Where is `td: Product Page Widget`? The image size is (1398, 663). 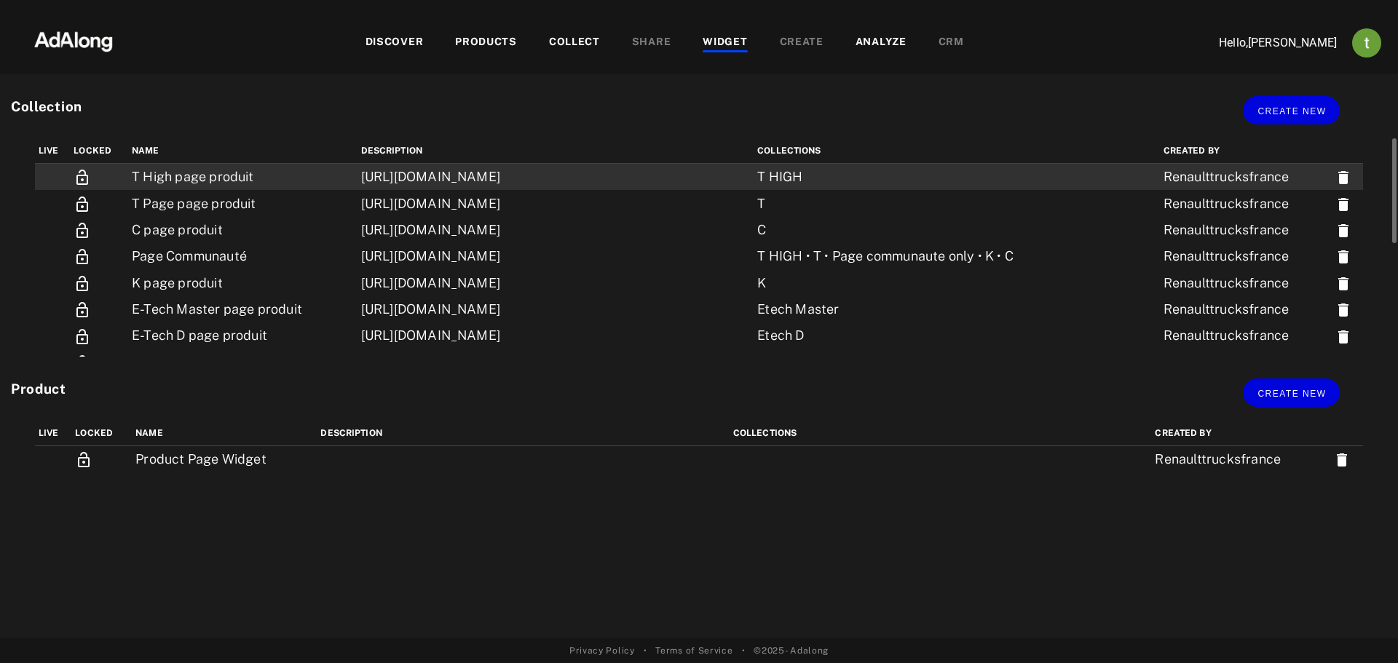
td: Product Page Widget is located at coordinates (224, 459).